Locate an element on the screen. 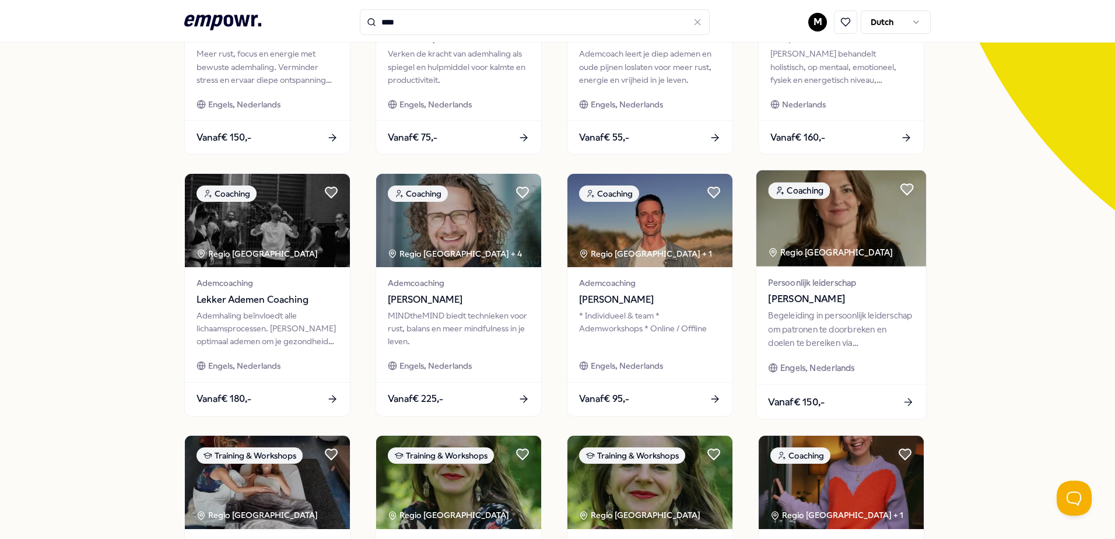 The height and width of the screenshot is (539, 1115). span: Vanaf € 55,- is located at coordinates (604, 138).